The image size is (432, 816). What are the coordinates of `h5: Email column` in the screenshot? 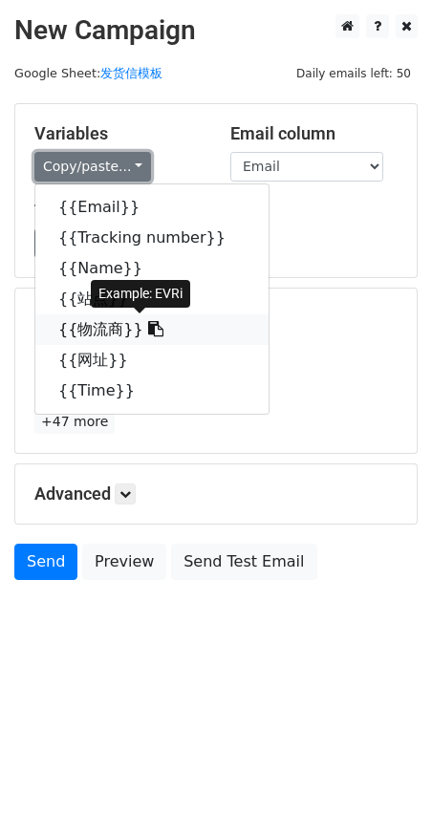 It's located at (313, 134).